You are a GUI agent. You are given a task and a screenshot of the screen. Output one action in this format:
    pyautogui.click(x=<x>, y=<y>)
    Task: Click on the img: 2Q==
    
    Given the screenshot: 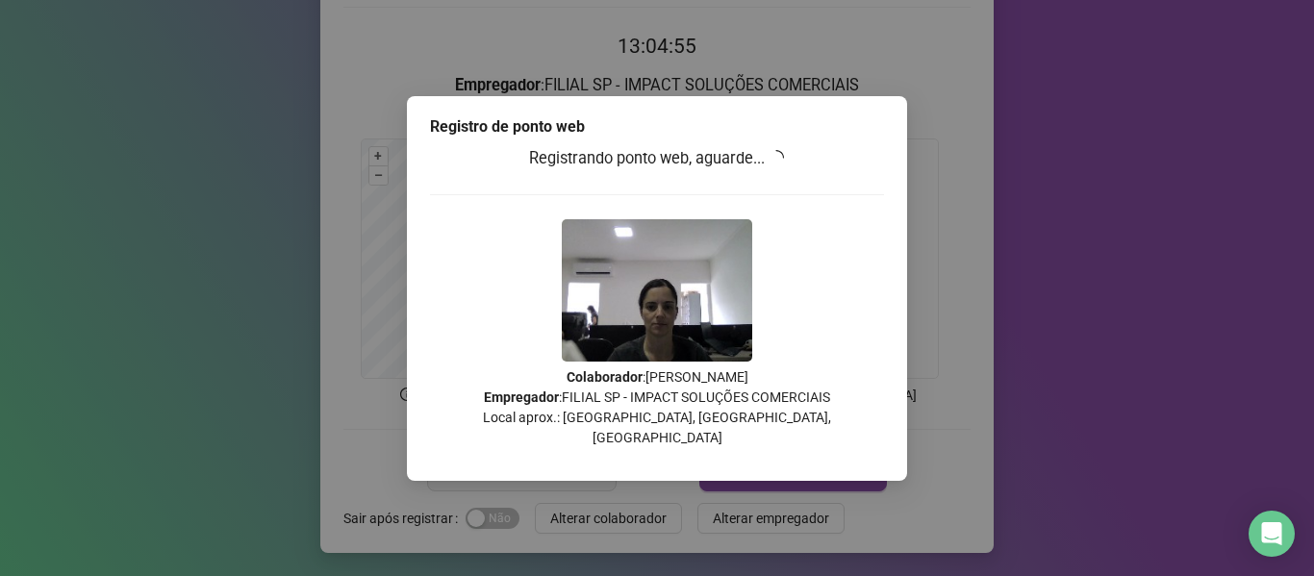 What is the action you would take?
    pyautogui.click(x=657, y=290)
    